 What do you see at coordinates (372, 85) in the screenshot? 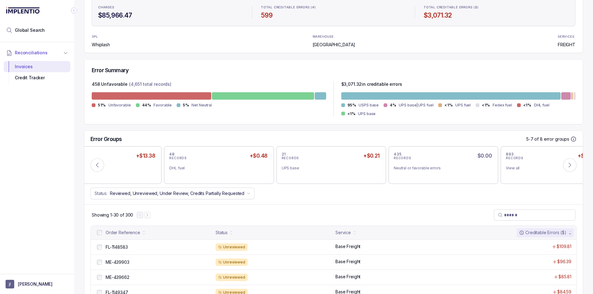
I see `p: $ 3,071.32 in creditable errors` at bounding box center [372, 85].